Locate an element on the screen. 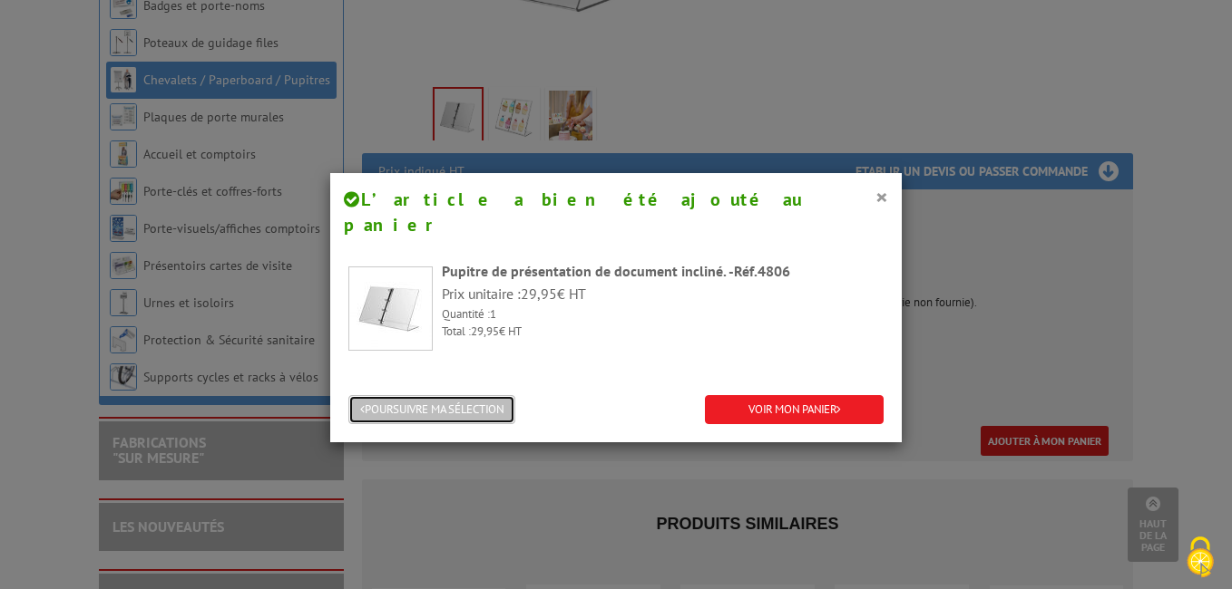 Image resolution: width=1232 pixels, height=589 pixels. span: 1 is located at coordinates (492, 314).